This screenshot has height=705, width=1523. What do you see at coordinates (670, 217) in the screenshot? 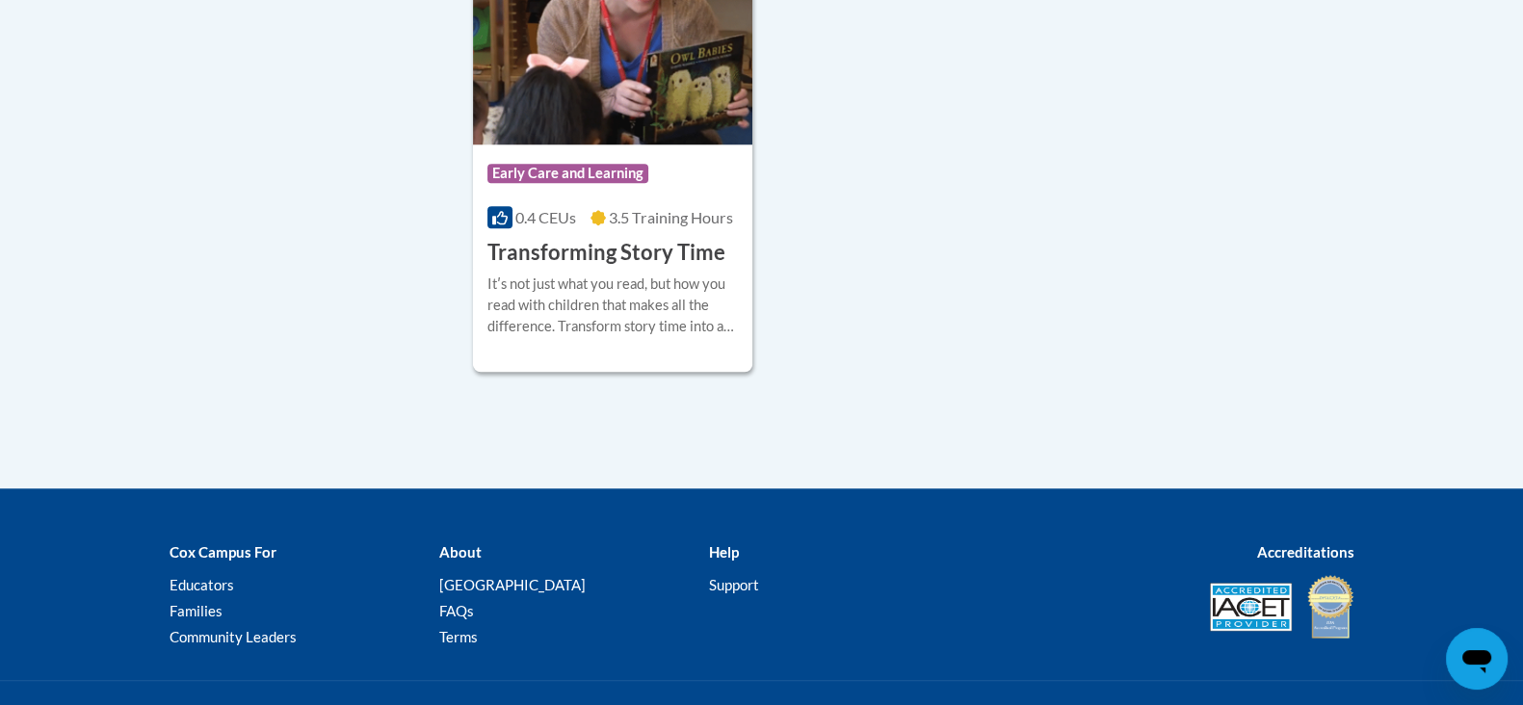
I see `span: 3.5 Training Hours` at bounding box center [670, 217].